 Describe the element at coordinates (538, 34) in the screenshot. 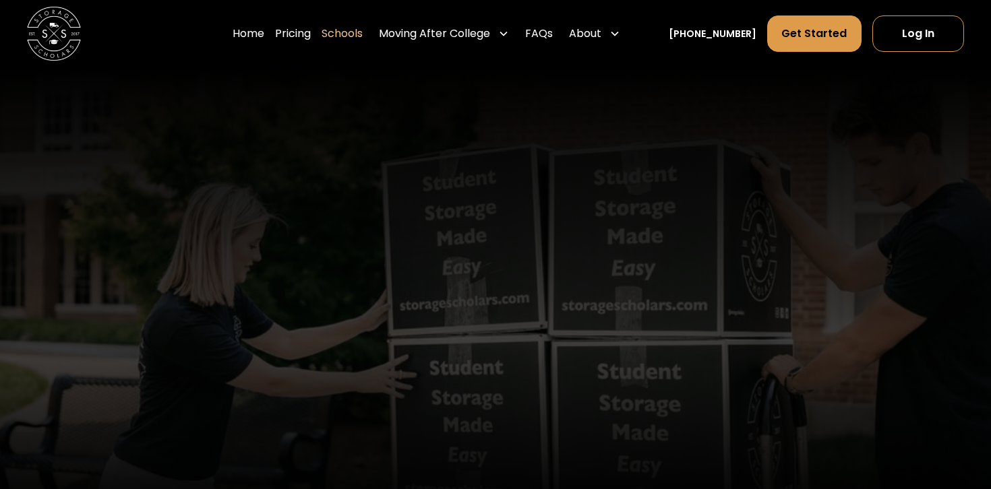

I see `a: FAQs` at that location.